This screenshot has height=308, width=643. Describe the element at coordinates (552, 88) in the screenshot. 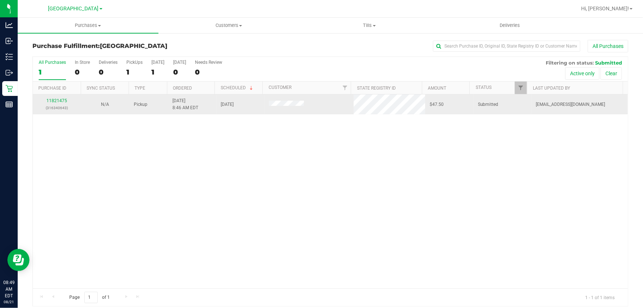

I see `a: Last Updated By` at that location.